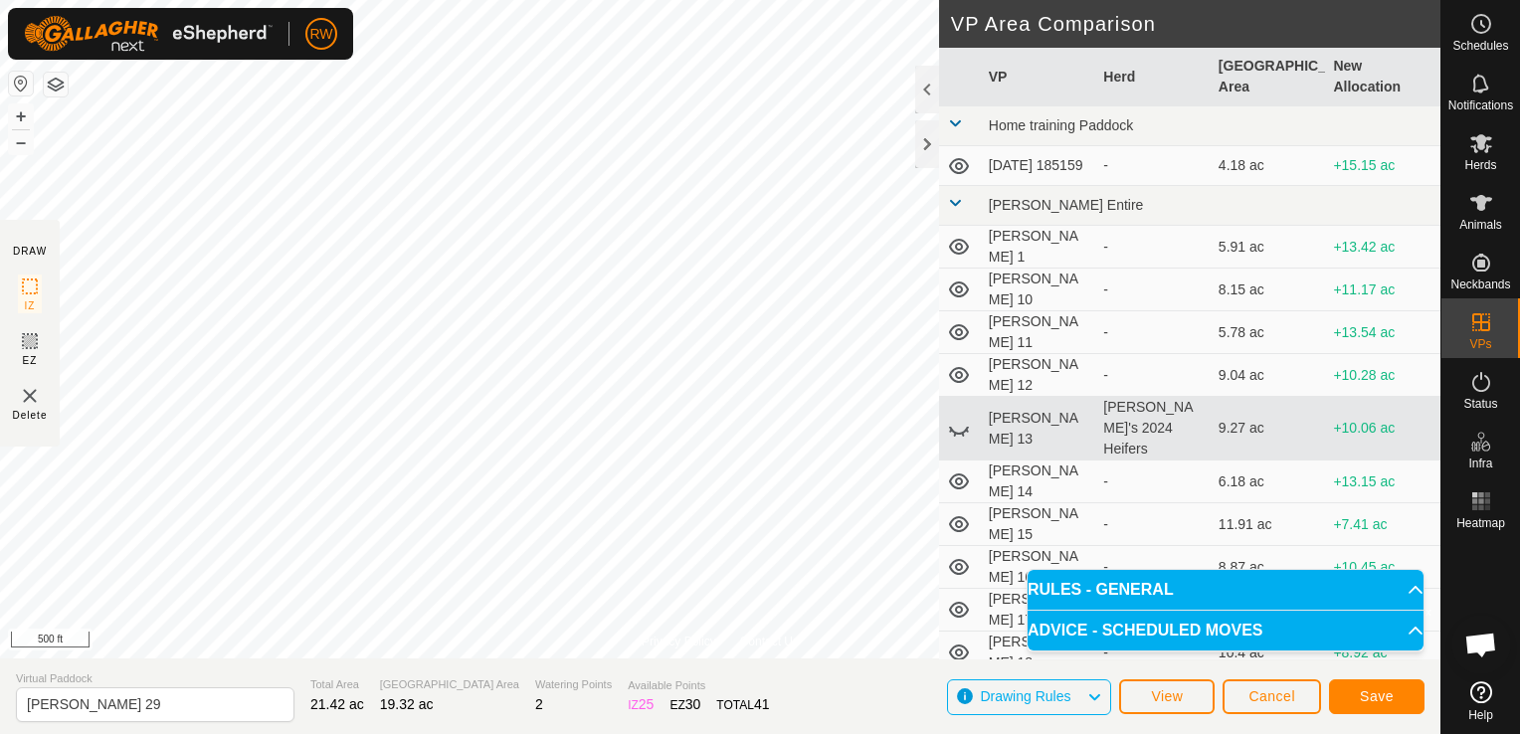  Describe the element at coordinates (56, 85) in the screenshot. I see `button: Map Layers` at that location.